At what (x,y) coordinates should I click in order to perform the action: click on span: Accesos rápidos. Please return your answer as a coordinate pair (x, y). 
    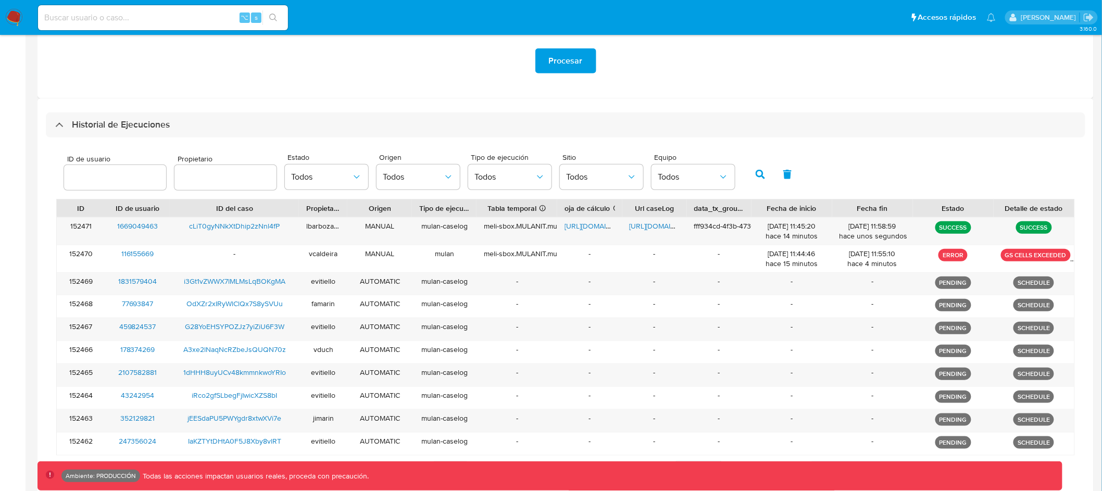
    Looking at the image, I should click on (948, 17).